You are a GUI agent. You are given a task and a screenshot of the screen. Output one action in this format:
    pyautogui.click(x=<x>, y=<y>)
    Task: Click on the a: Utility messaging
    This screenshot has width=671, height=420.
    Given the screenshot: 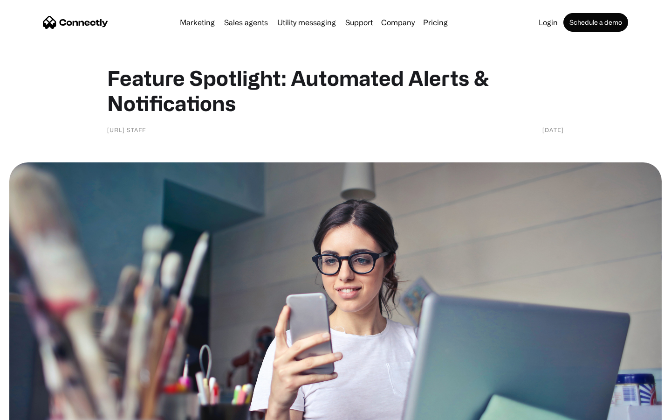 What is the action you would take?
    pyautogui.click(x=307, y=22)
    